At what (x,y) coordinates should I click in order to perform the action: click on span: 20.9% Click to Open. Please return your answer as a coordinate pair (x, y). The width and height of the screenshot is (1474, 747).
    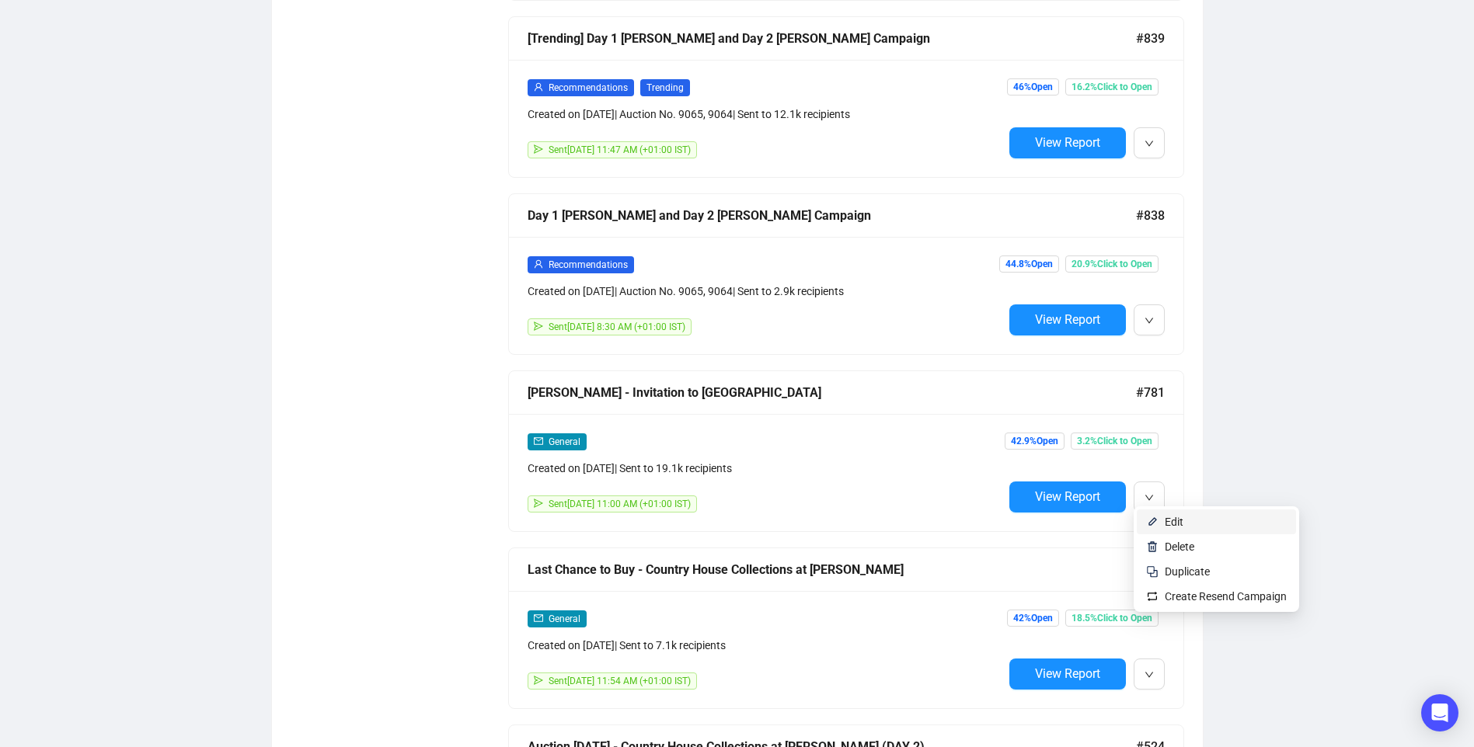
    Looking at the image, I should click on (1112, 264).